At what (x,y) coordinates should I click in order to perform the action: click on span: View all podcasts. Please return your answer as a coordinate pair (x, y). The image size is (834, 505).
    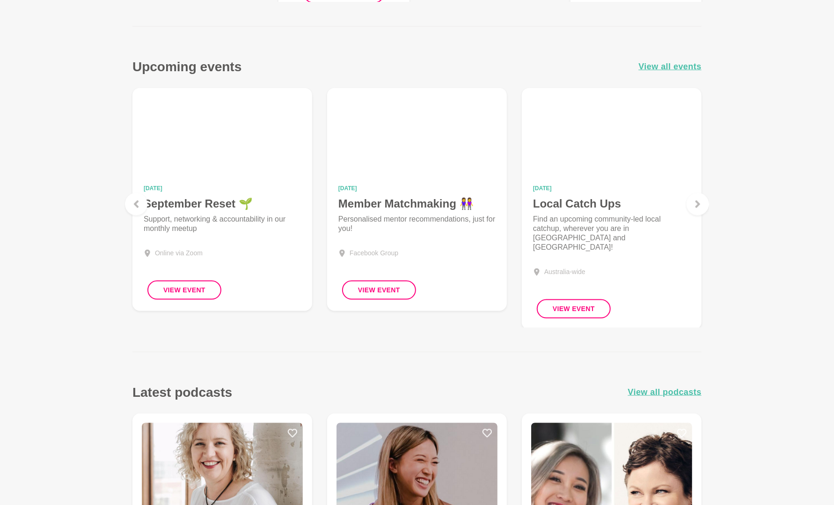
    Looking at the image, I should click on (665, 392).